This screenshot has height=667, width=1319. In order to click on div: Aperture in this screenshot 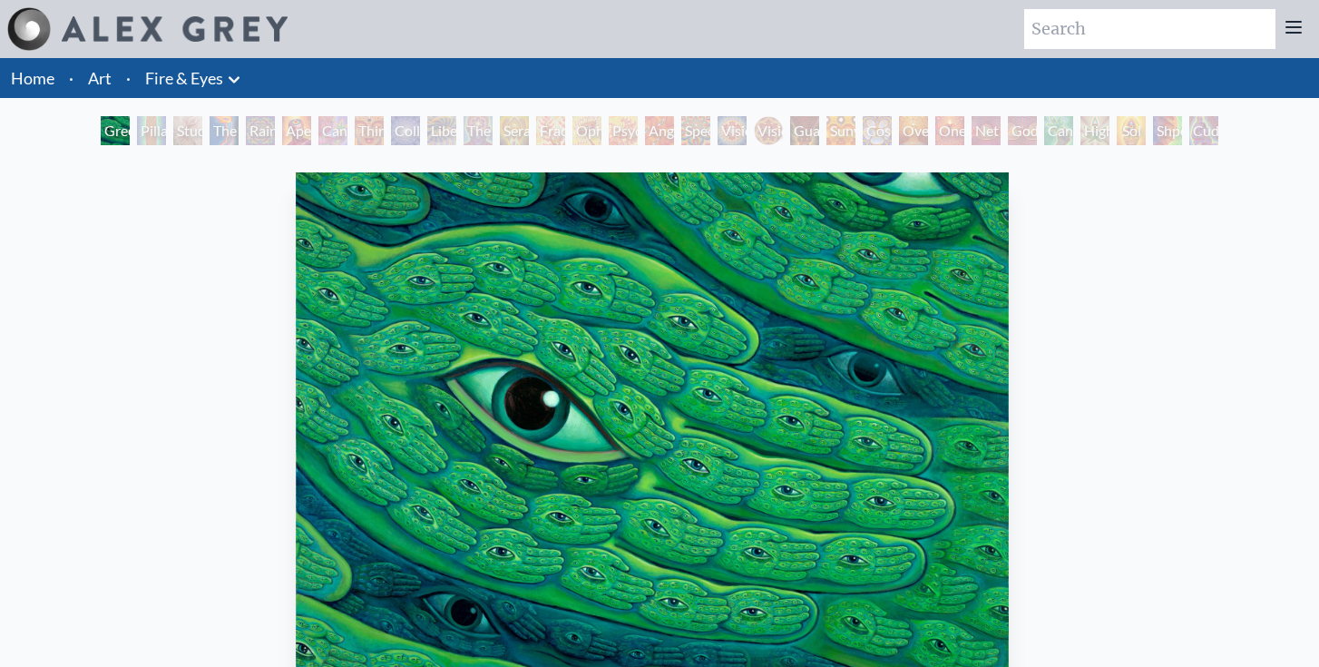, I will do `click(297, 131)`.